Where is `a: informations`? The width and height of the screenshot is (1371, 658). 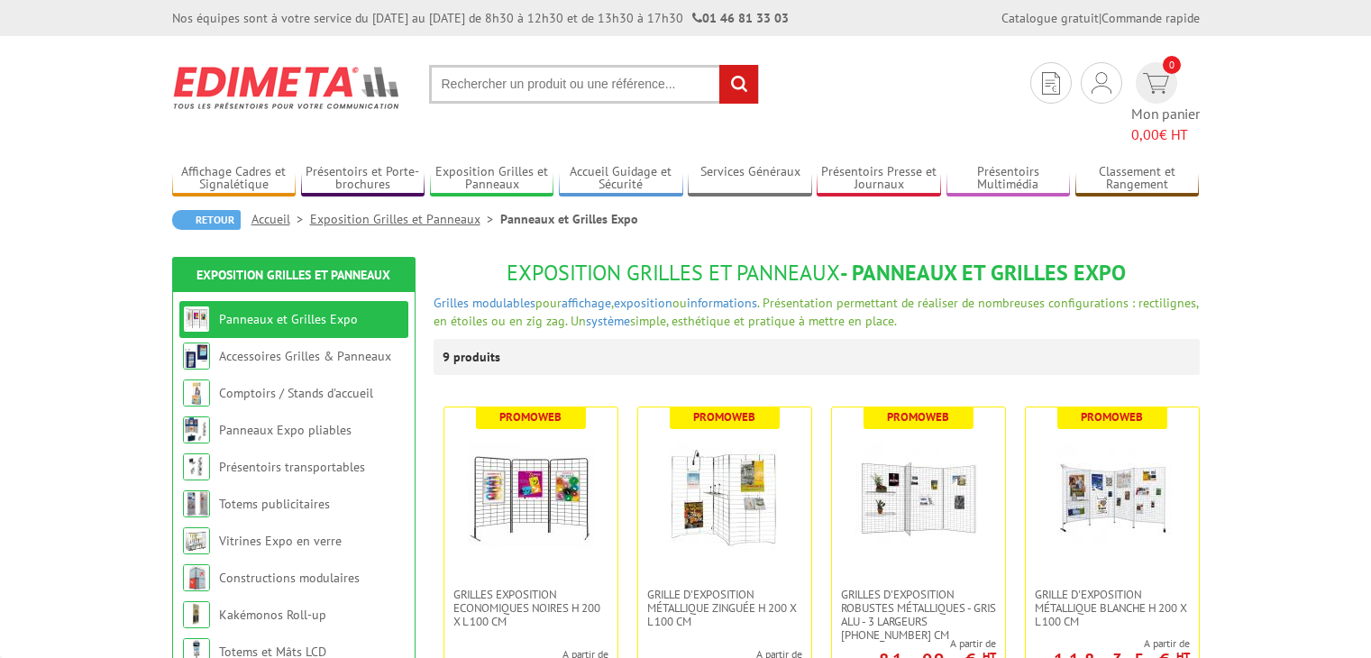 a: informations is located at coordinates (722, 303).